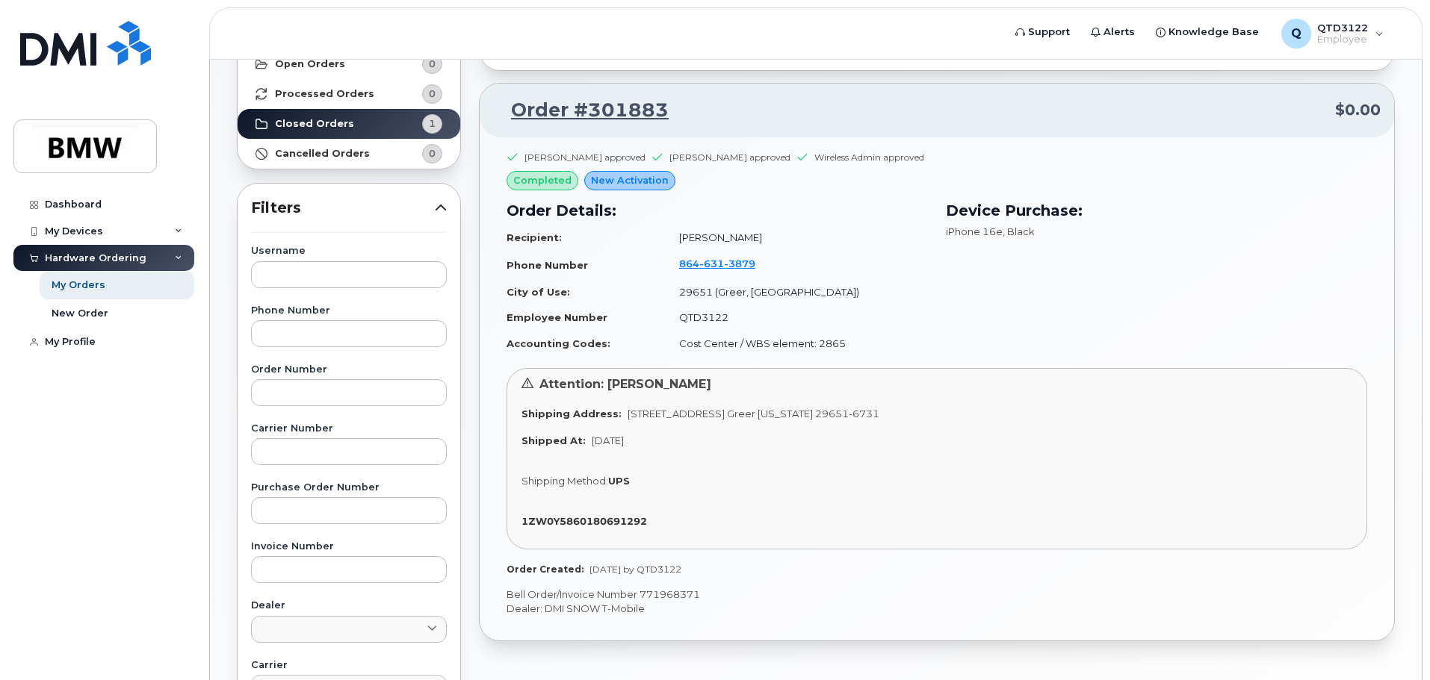 The width and height of the screenshot is (1430, 680). Describe the element at coordinates (796, 344) in the screenshot. I see `td: Cost Center / WBS element: 2865` at that location.